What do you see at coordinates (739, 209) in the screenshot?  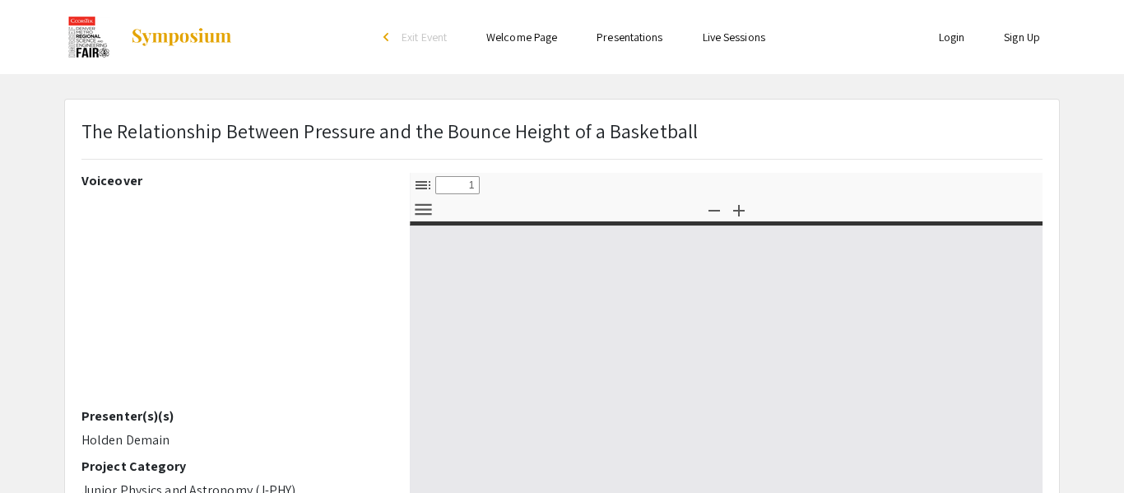 I see `button: Zoom In` at bounding box center [739, 209].